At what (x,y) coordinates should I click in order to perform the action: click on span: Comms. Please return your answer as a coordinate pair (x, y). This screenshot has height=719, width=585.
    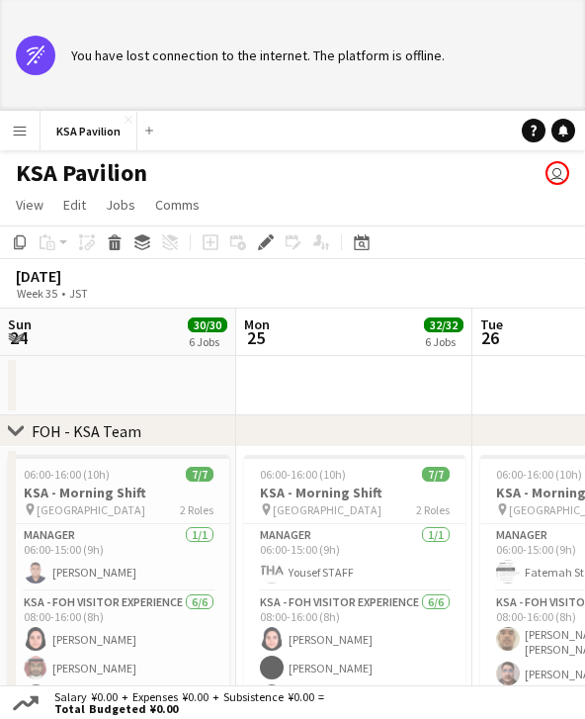
    Looking at the image, I should click on (177, 205).